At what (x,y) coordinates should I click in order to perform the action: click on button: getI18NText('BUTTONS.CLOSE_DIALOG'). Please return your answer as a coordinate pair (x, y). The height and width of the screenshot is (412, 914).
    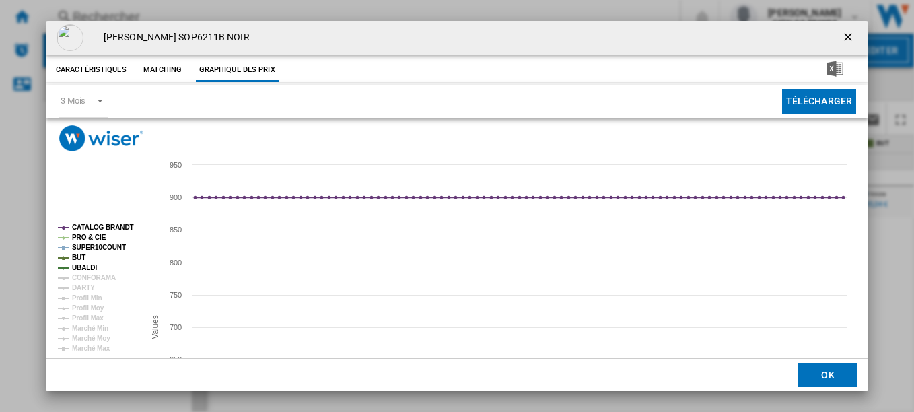
    Looking at the image, I should click on (849, 38).